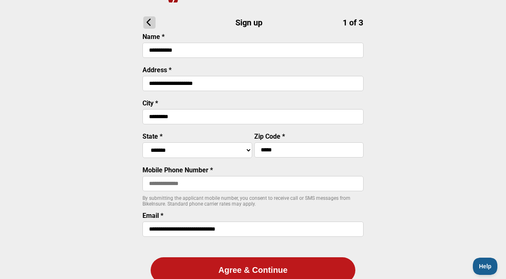  I want to click on label: Email *, so click(153, 215).